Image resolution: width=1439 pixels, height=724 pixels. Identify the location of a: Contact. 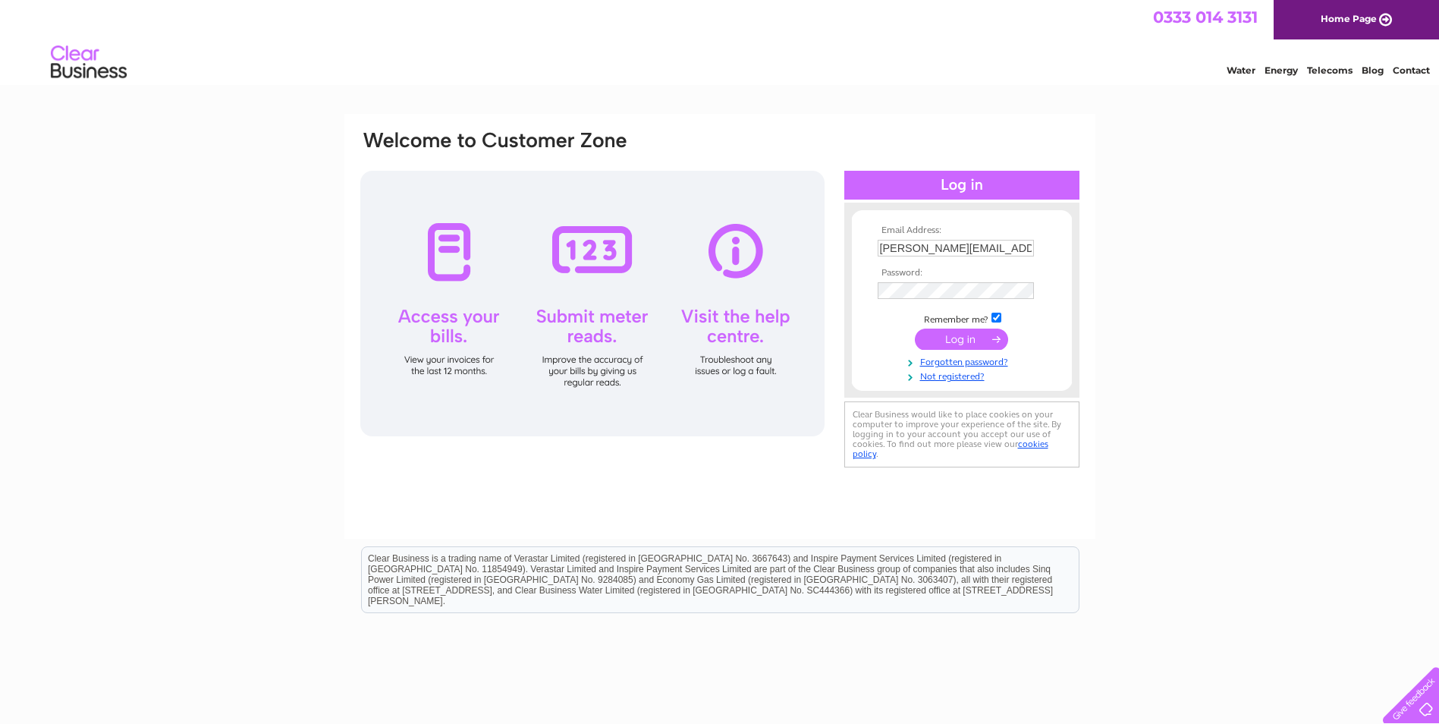
(1411, 70).